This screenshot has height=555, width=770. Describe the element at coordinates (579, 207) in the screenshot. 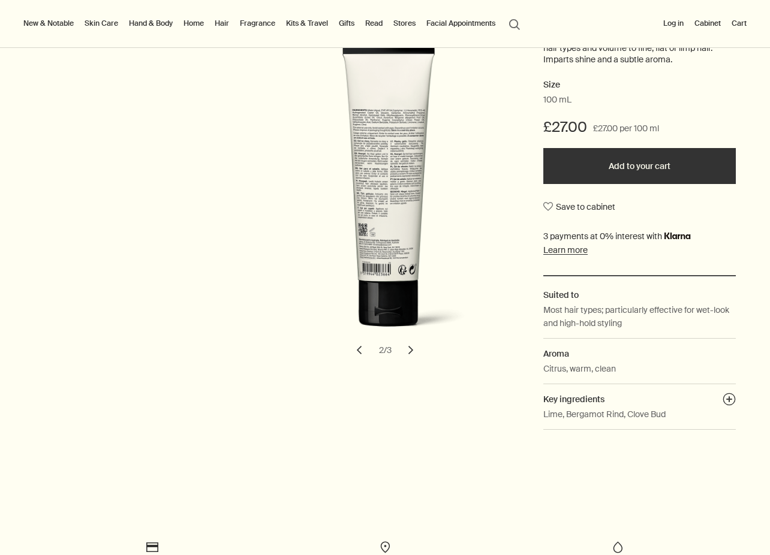

I see `button: Save to cabinet` at that location.